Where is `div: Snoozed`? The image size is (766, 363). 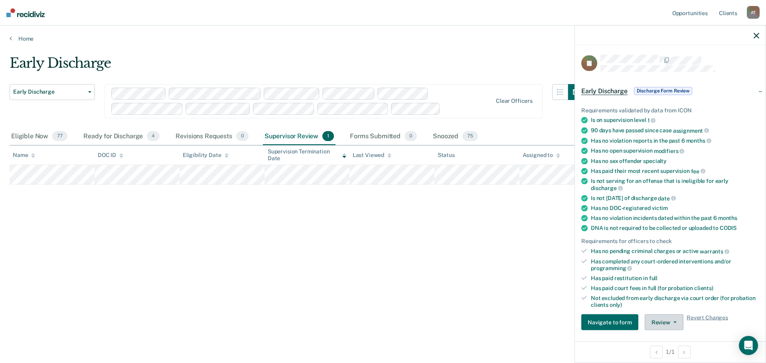
div: Snoozed is located at coordinates (455, 137).